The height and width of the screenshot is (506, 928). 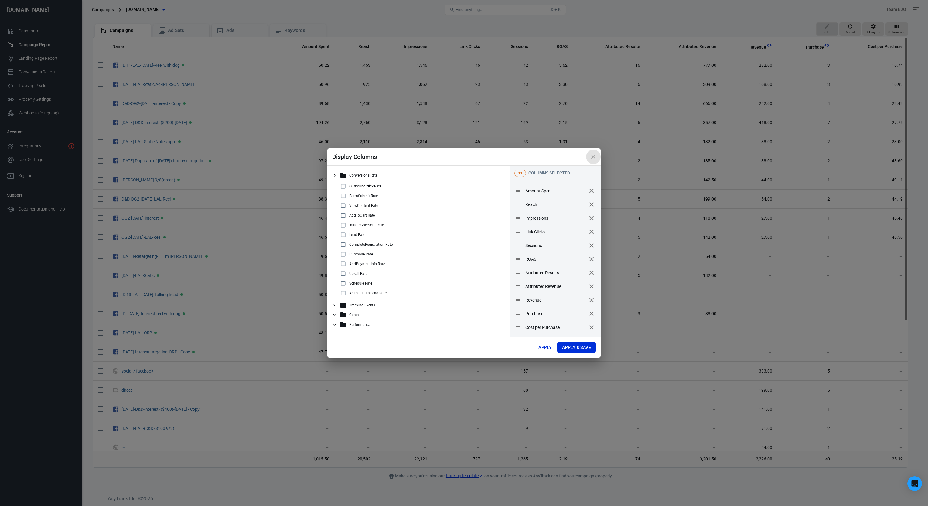 I want to click on p: AddPaymentInfo Rate, so click(x=367, y=264).